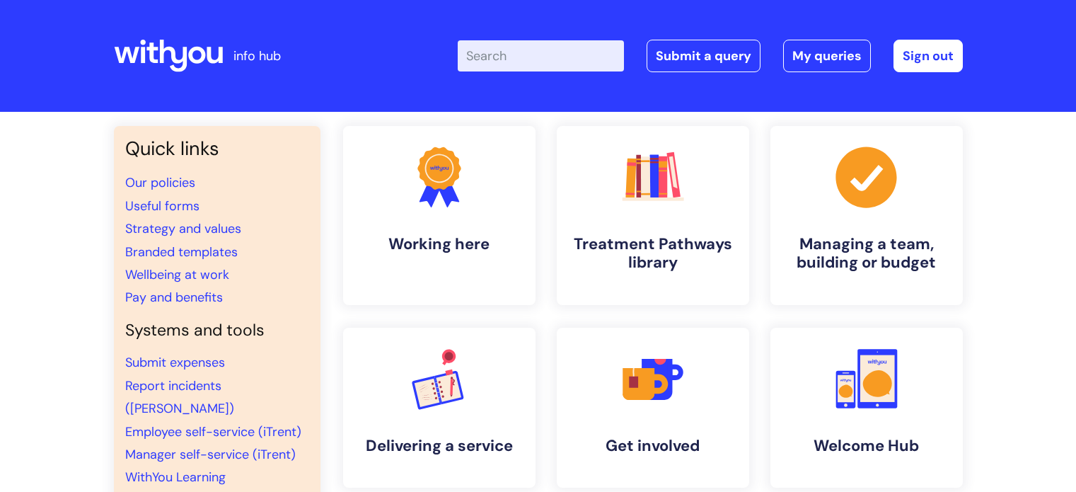 The image size is (1076, 492). Describe the element at coordinates (703, 56) in the screenshot. I see `a: Submit a query` at that location.